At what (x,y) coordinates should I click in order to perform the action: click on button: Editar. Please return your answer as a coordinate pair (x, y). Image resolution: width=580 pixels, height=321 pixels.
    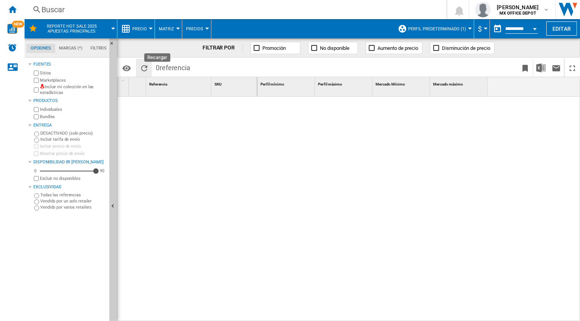
    Looking at the image, I should click on (562, 28).